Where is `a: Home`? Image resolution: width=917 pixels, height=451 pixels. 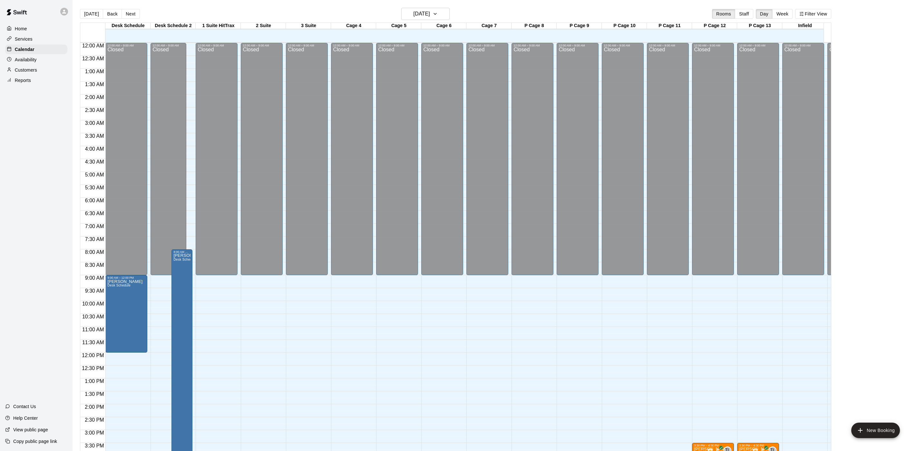 a: Home is located at coordinates (36, 29).